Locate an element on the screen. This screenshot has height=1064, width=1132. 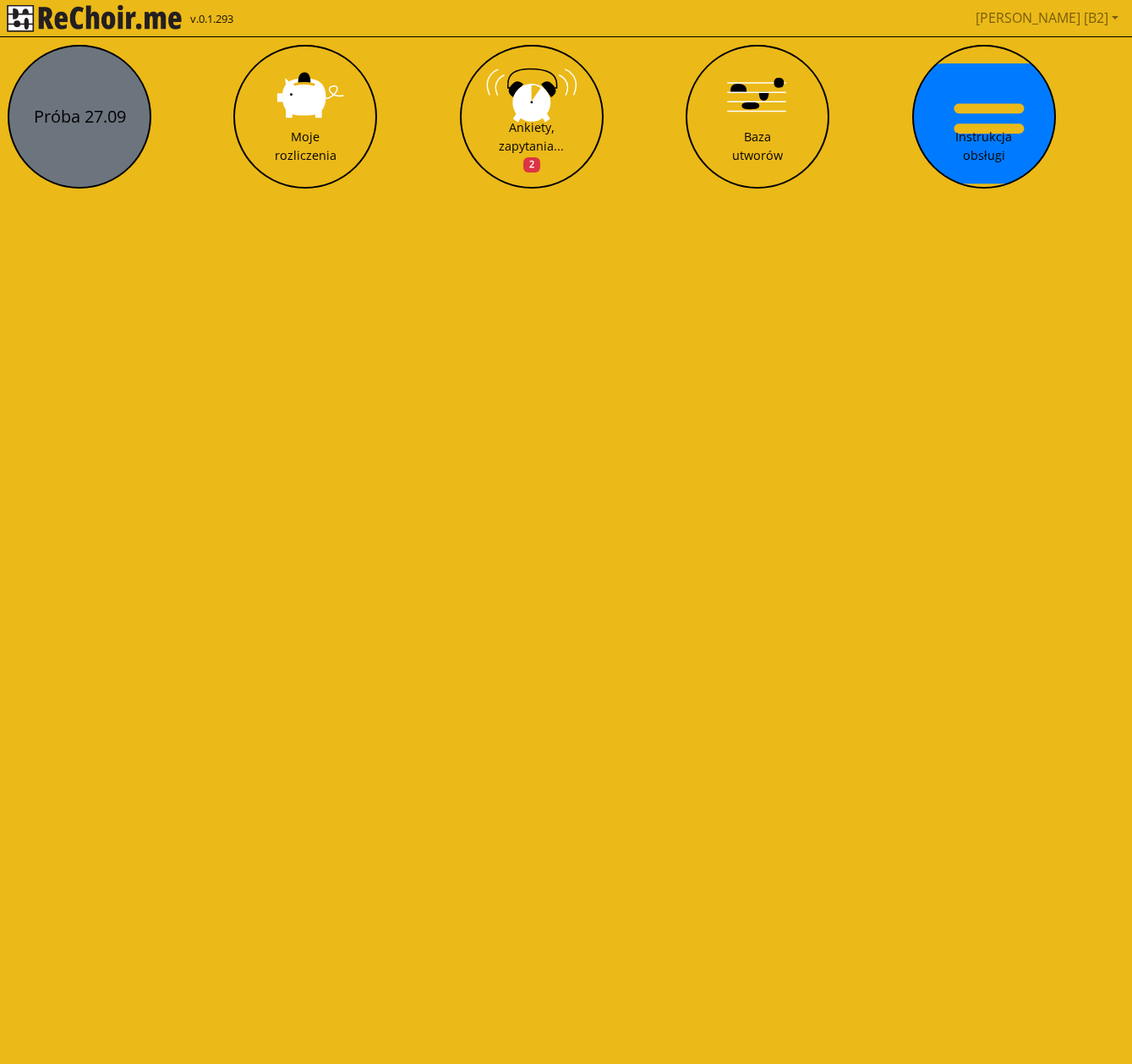
button: Próba 27.09 is located at coordinates (79, 117).